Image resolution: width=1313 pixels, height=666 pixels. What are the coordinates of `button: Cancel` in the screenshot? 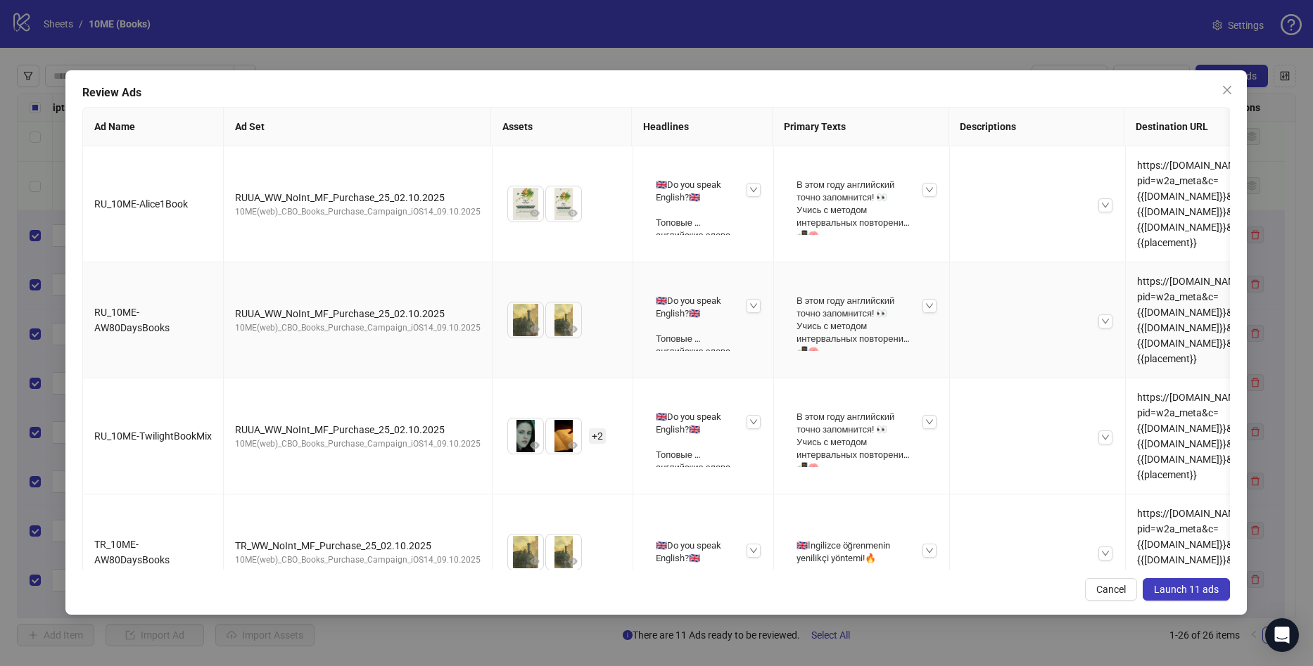 It's located at (1111, 590).